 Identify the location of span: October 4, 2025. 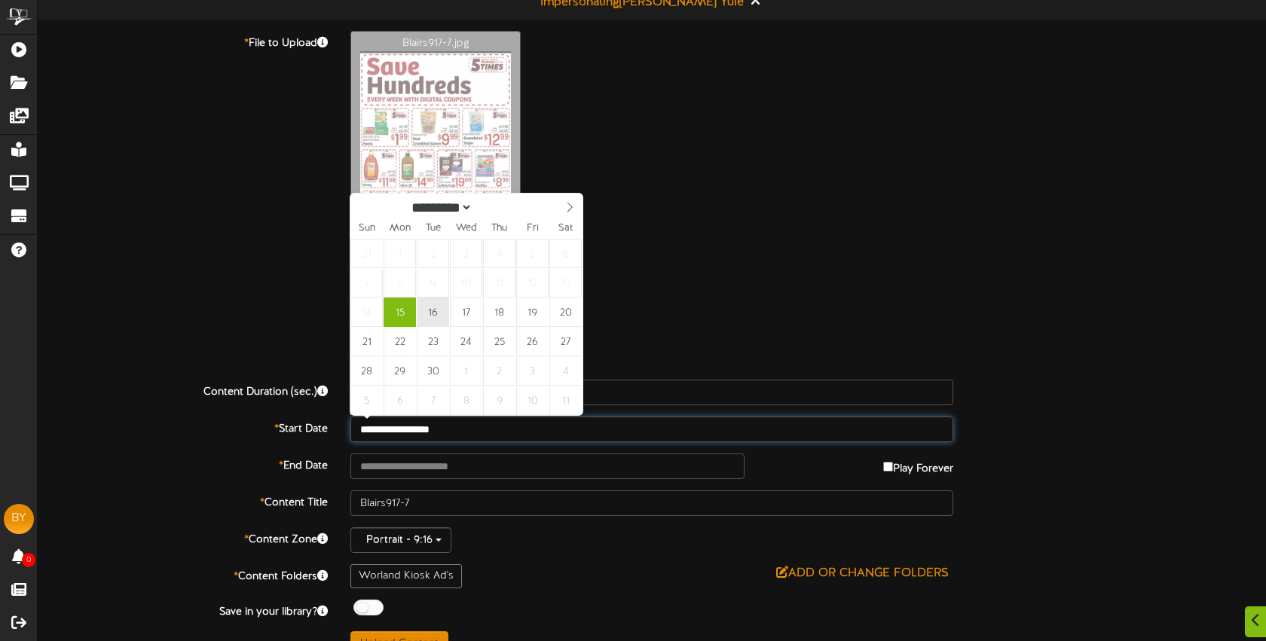
(565, 371).